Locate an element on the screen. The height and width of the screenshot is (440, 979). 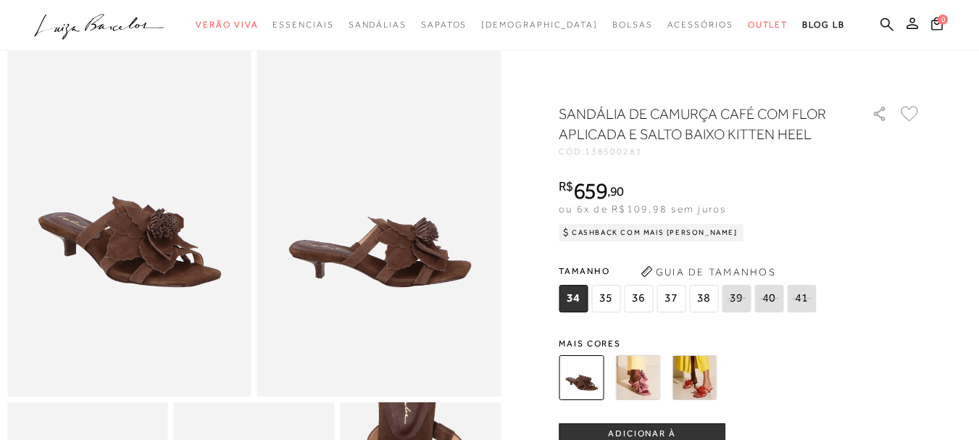
button: Guia de Tamanhos is located at coordinates (708, 272).